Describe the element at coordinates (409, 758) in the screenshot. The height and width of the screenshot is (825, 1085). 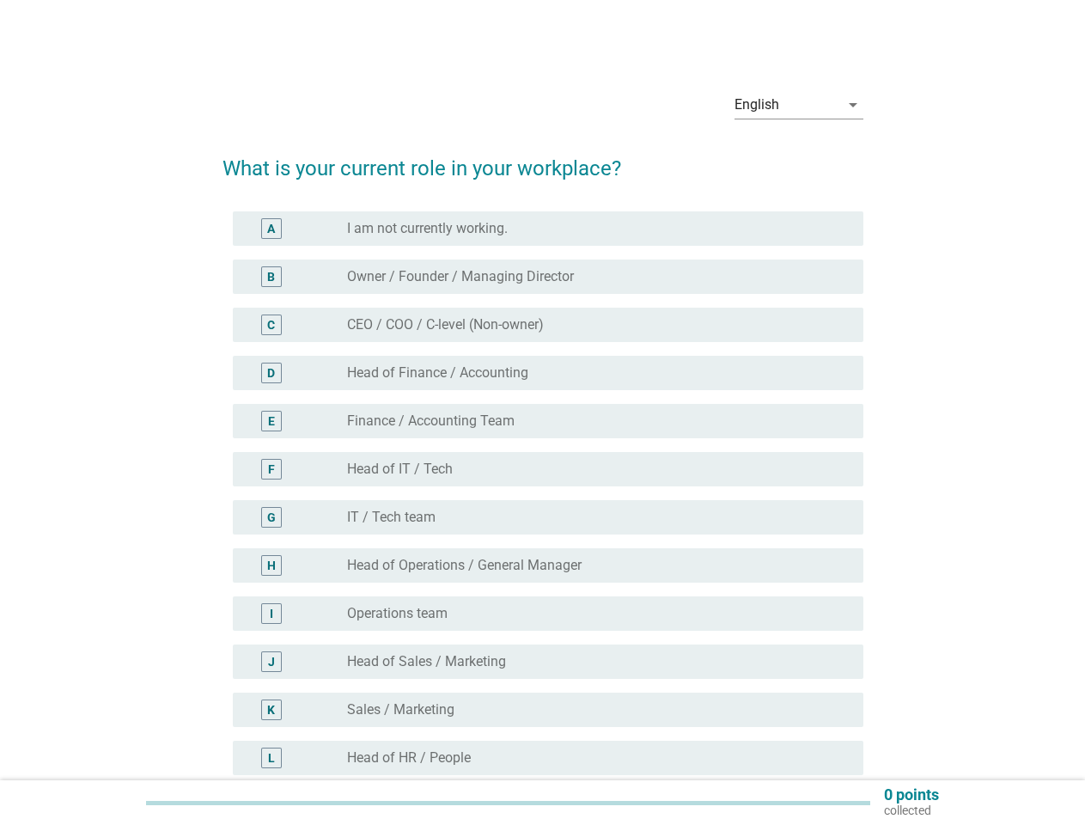
I see `label: Head of HR / People` at that location.